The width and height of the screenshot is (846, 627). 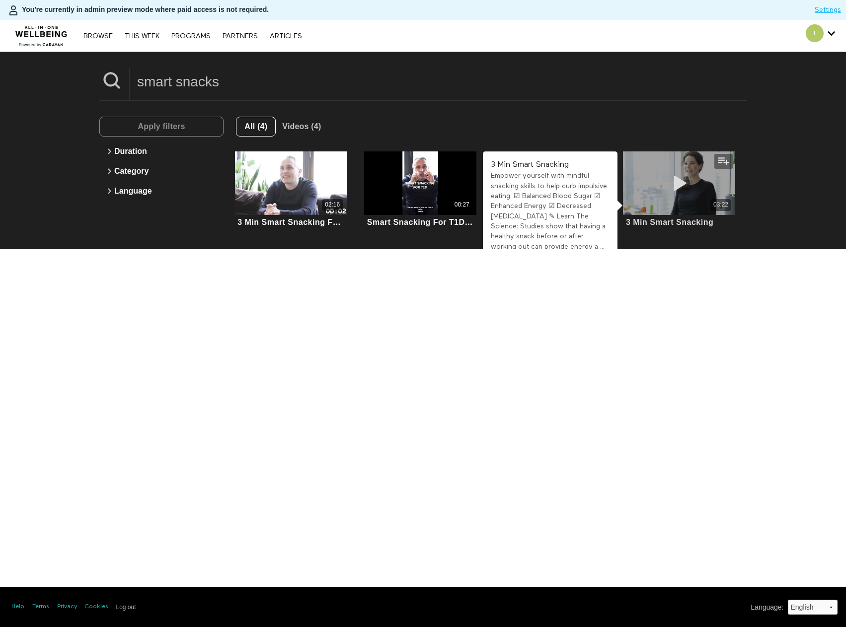 I want to click on a: Browse, so click(x=98, y=36).